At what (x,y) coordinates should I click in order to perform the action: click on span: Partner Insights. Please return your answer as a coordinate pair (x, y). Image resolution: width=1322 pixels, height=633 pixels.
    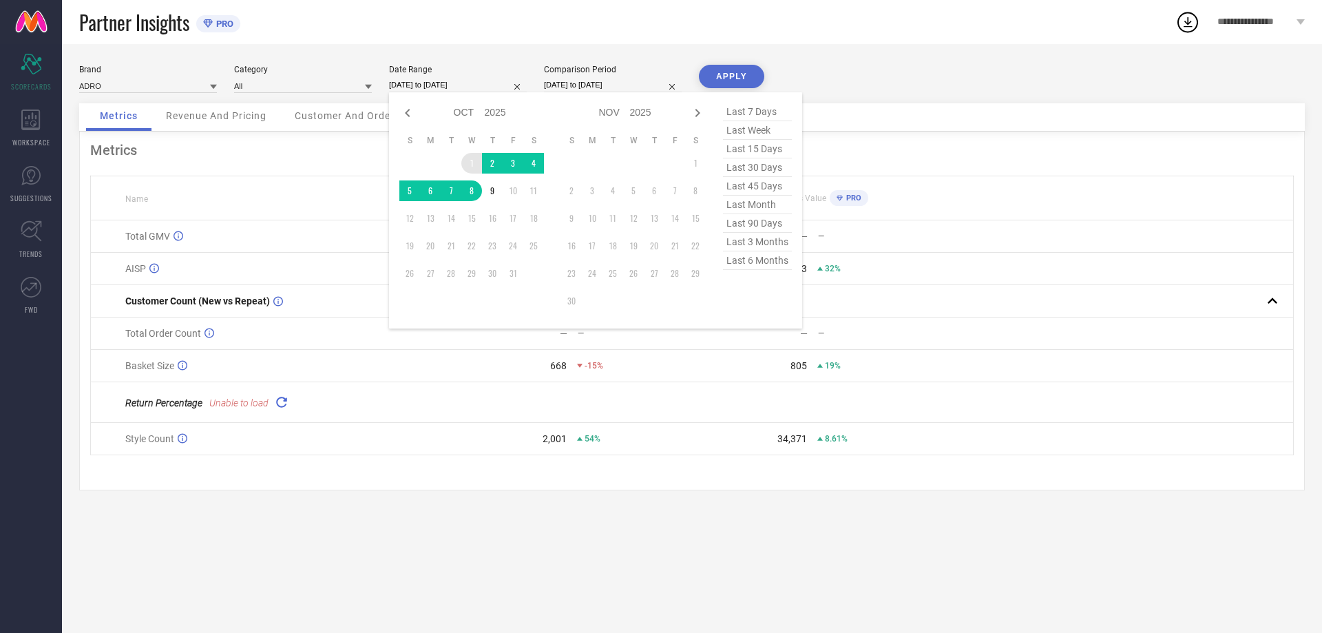
    Looking at the image, I should click on (134, 22).